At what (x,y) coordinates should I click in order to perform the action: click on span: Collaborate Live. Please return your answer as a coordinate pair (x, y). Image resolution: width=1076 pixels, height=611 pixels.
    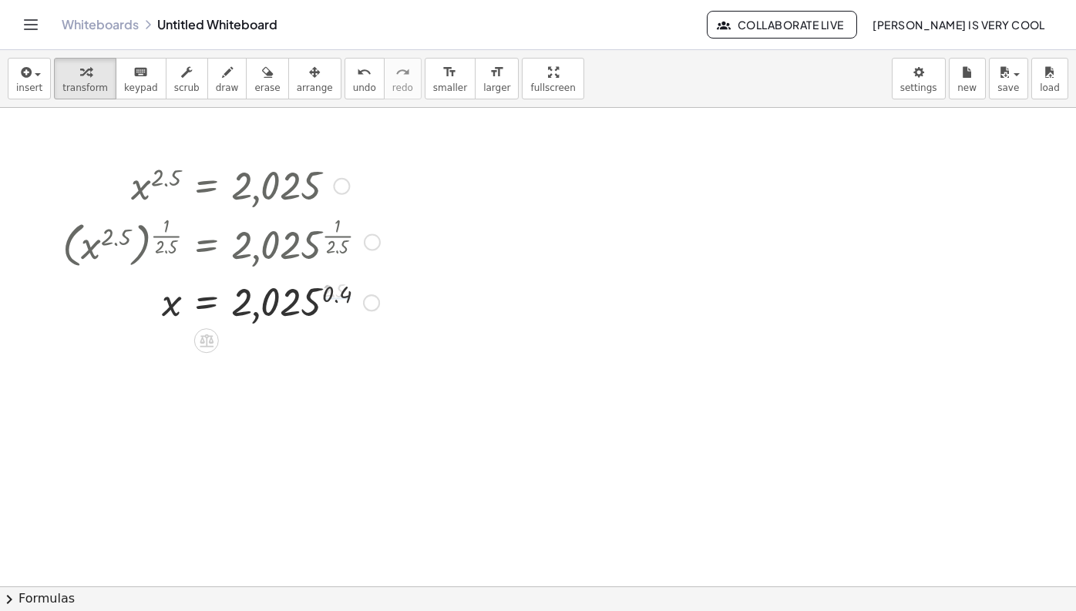
    Looking at the image, I should click on (782, 25).